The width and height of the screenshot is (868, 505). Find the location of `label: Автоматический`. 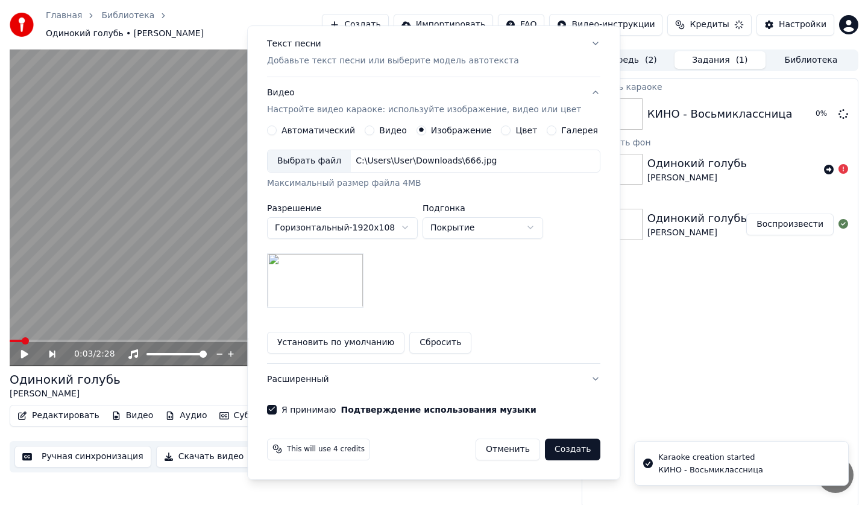

label: Автоматический is located at coordinates (318, 130).